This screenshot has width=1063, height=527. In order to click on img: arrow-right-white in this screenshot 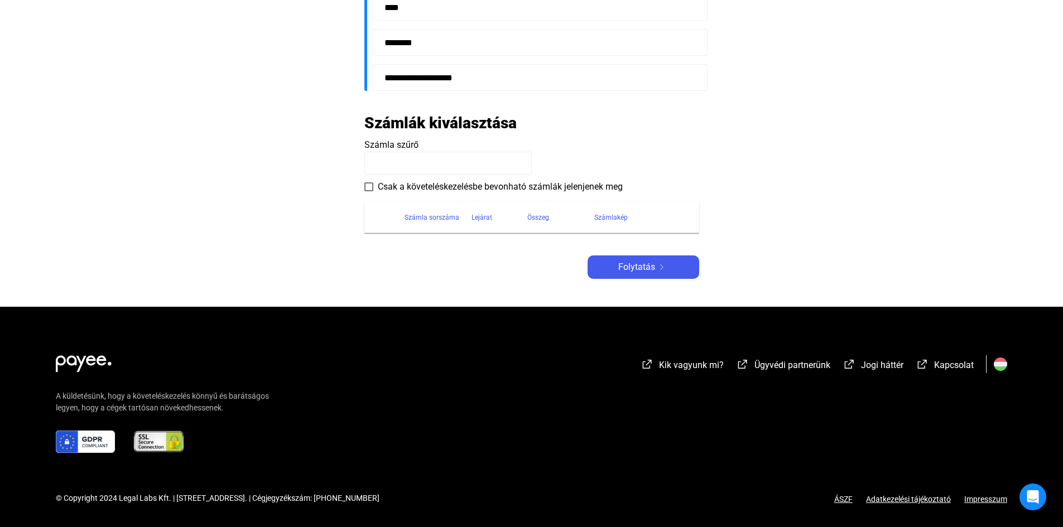, I will do `click(662, 267)`.